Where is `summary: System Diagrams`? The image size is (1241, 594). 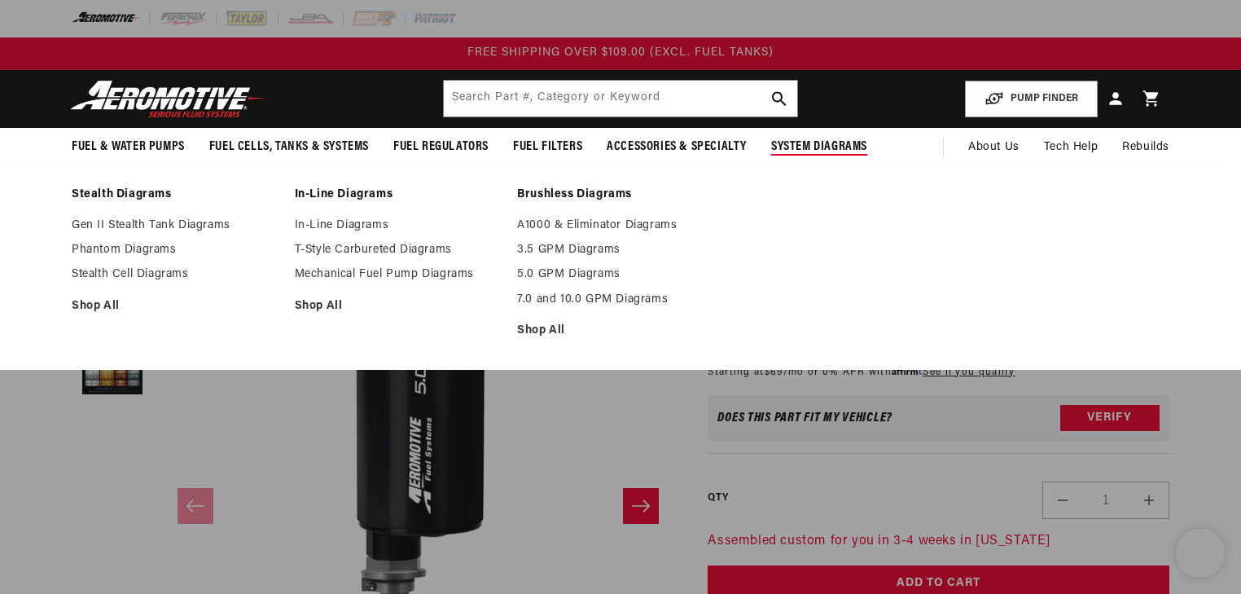
summary: System Diagrams is located at coordinates (819, 147).